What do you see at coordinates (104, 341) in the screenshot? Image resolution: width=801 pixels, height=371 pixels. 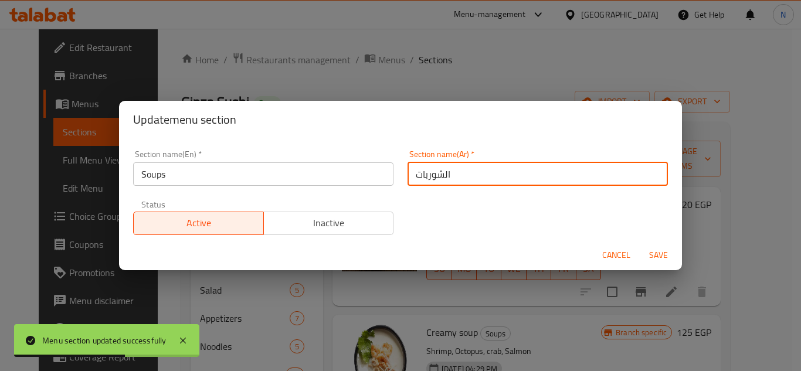 I see `div: Menu section updated successfully` at bounding box center [104, 341].